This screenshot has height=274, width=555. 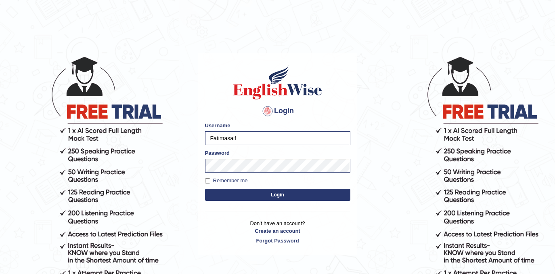 I want to click on a: Forgot Password, so click(x=278, y=240).